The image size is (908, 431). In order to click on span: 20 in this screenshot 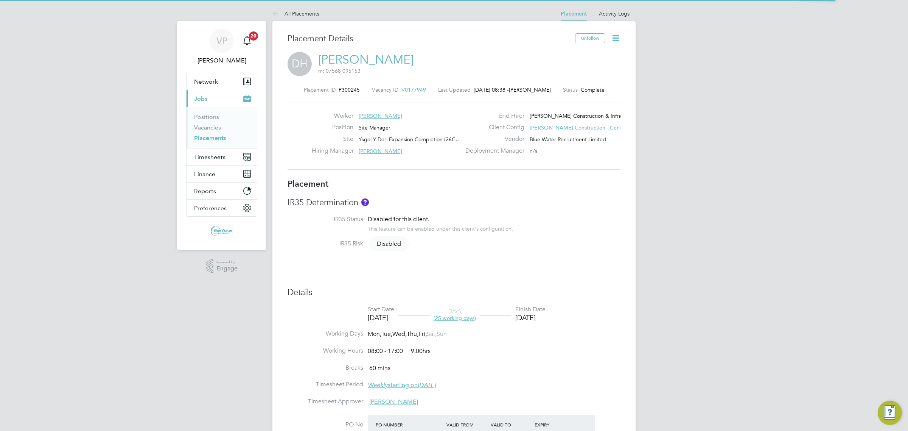, I will do `click(254, 36)`.